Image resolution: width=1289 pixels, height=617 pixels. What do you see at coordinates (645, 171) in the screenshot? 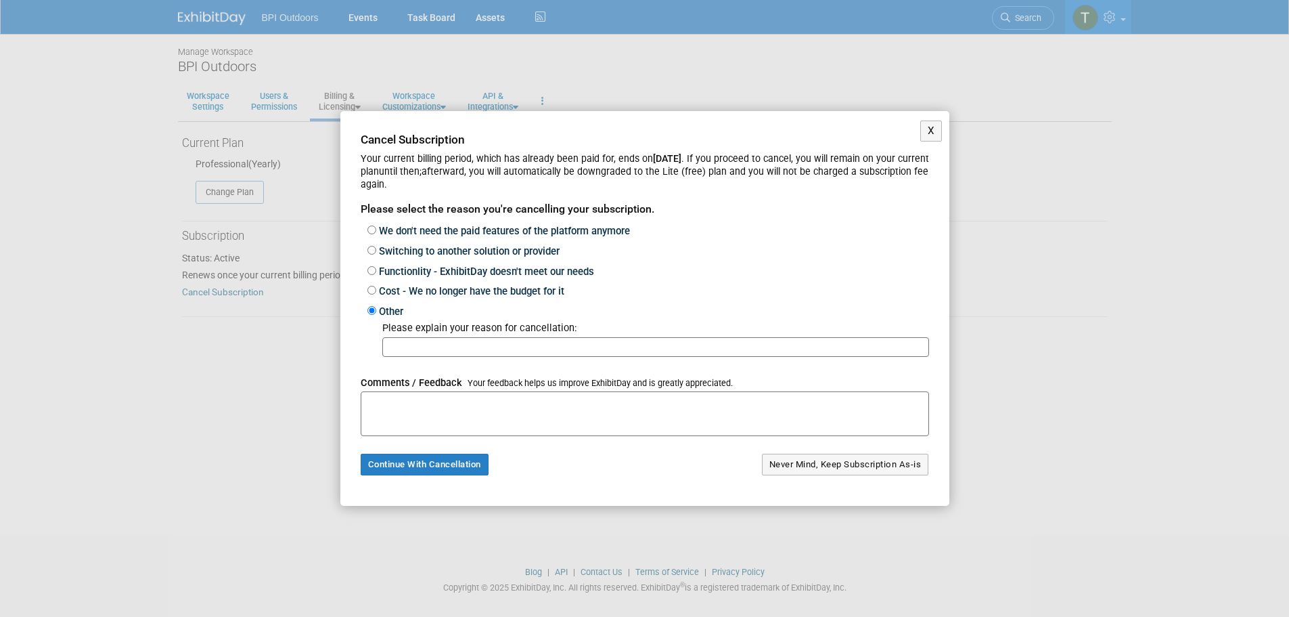
I see `span: If you proceed to cancel, you will remain on your current plan afterward, you will automatically ...` at bounding box center [645, 171].